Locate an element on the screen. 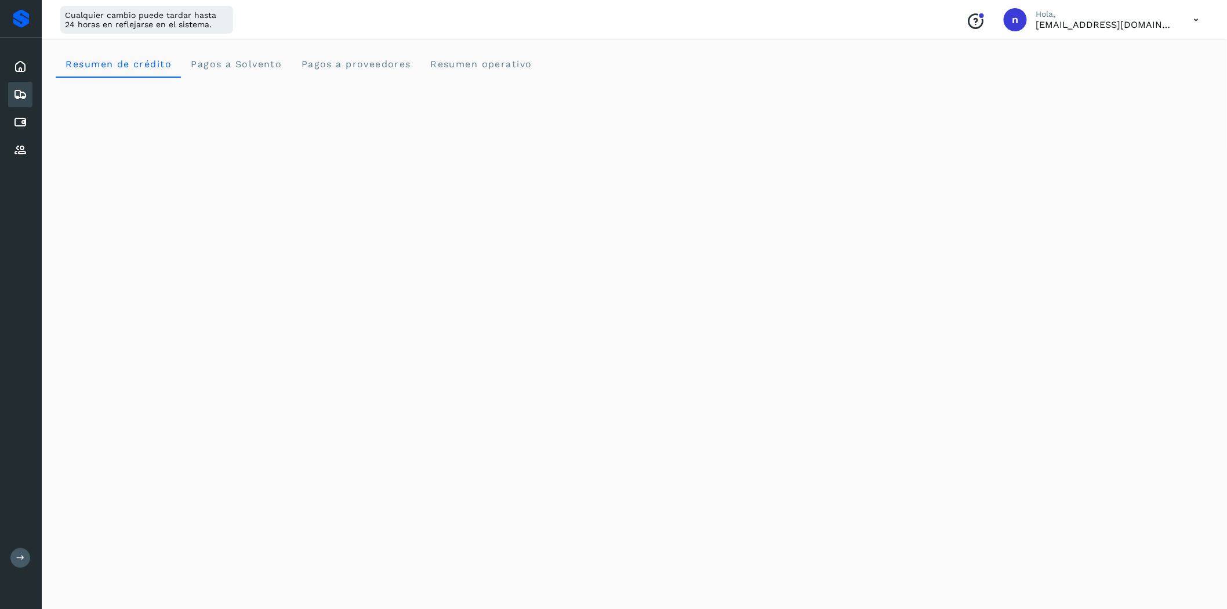 This screenshot has height=609, width=1227. div: Embarques is located at coordinates (20, 94).